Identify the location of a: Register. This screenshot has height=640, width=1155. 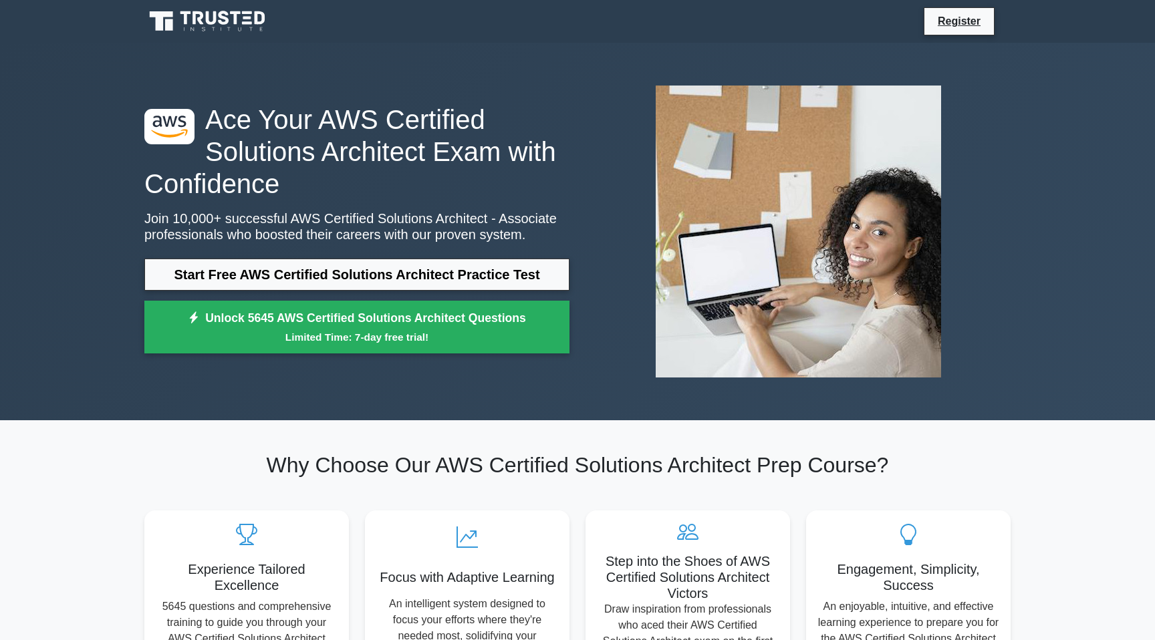
(959, 21).